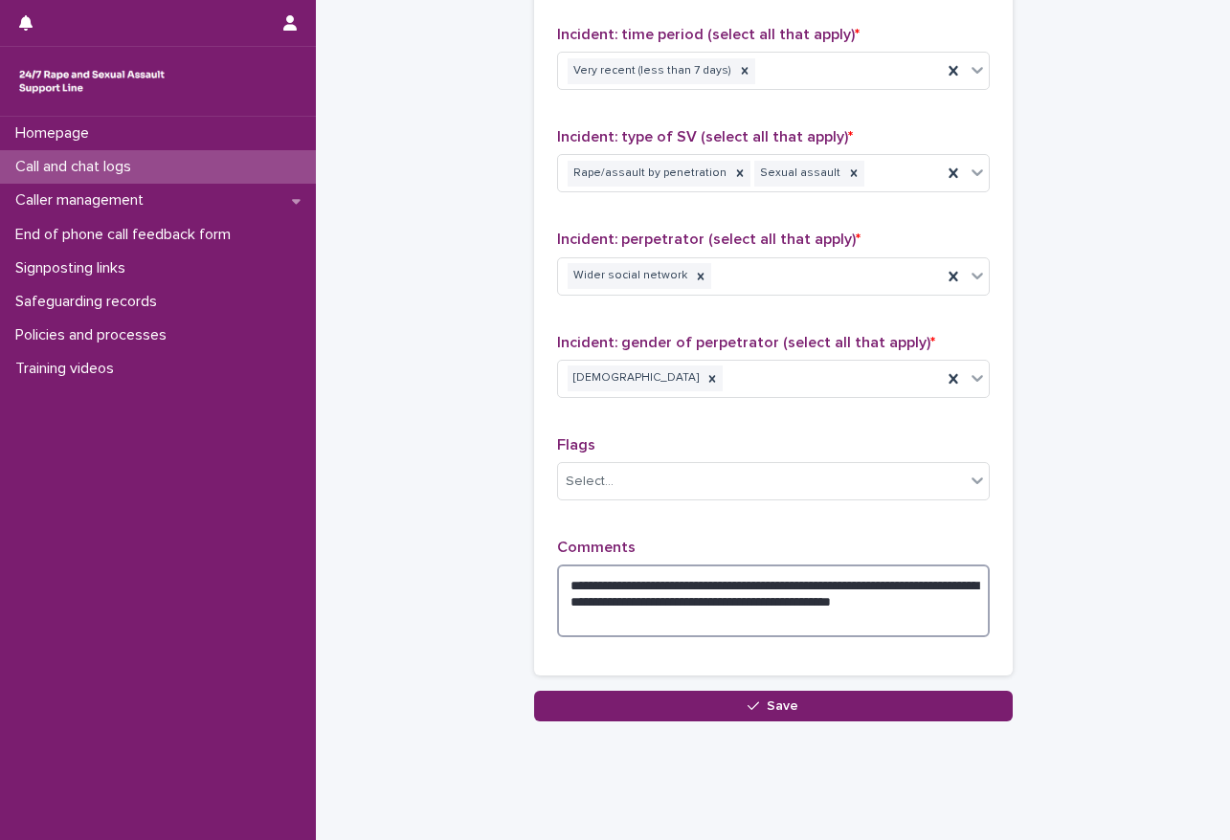  Describe the element at coordinates (126, 234) in the screenshot. I see `p: End of phone call feedback form` at that location.